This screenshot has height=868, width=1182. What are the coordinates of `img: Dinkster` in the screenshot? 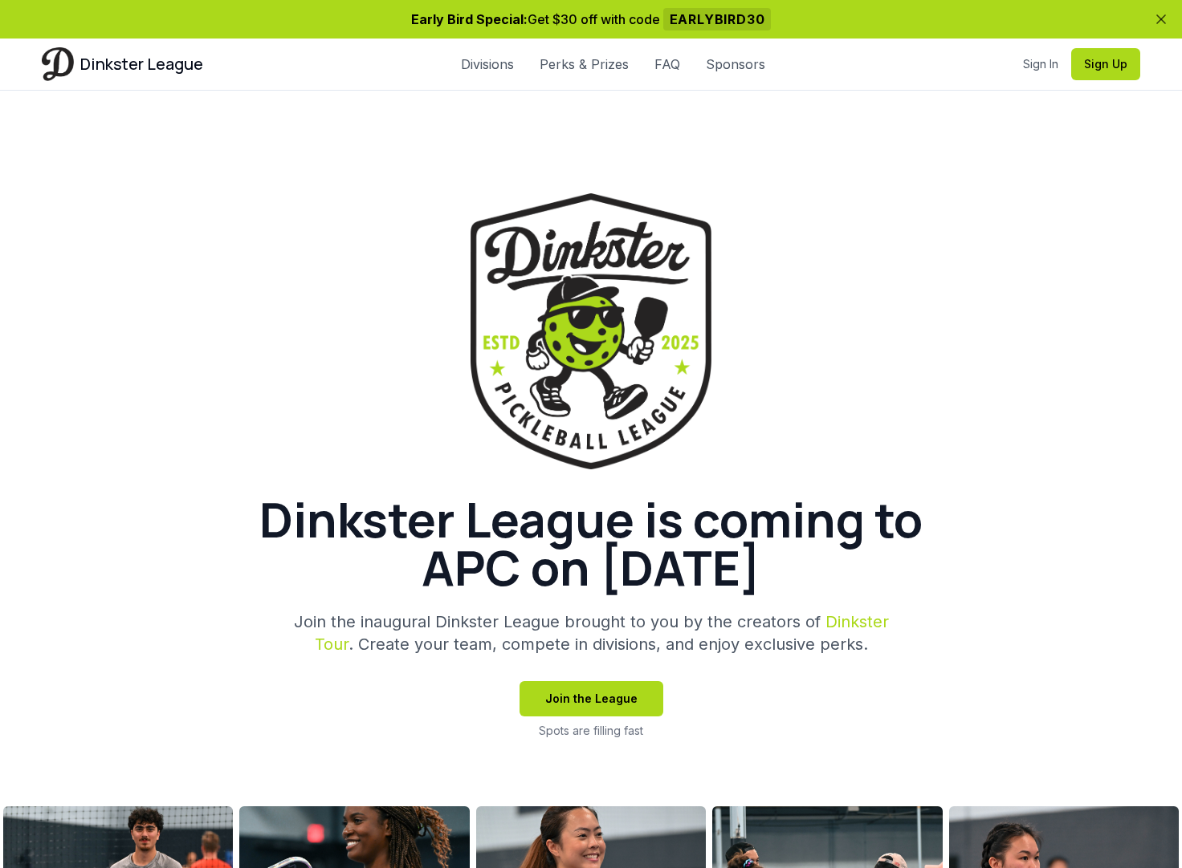 It's located at (58, 63).